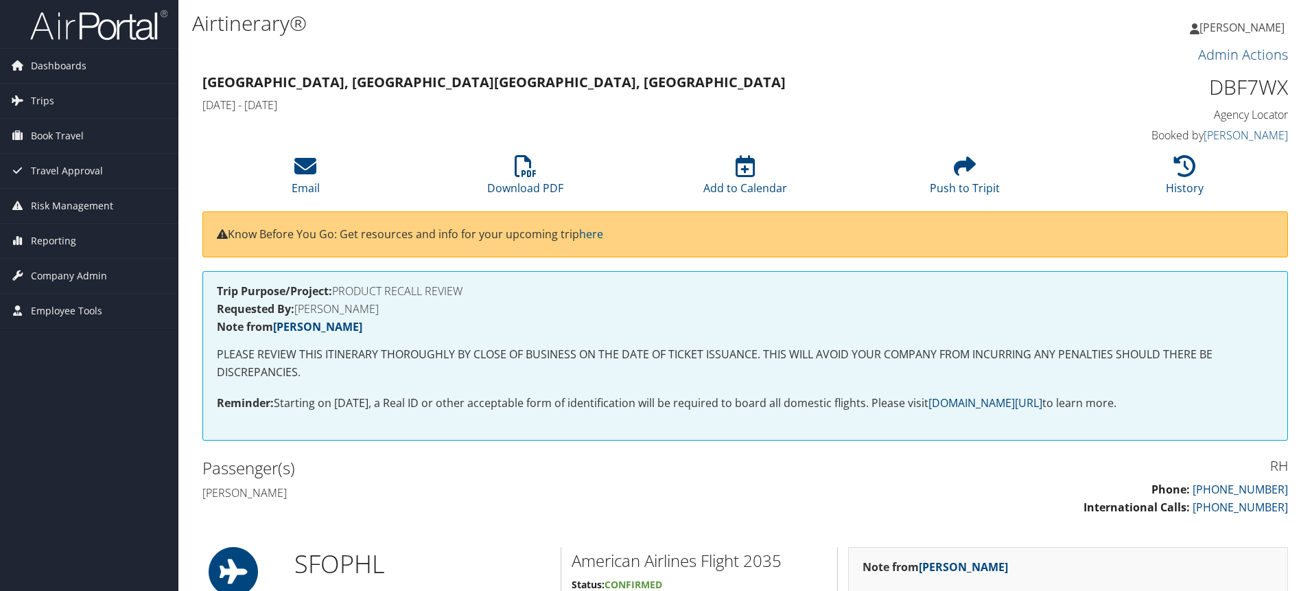 This screenshot has height=591, width=1312. What do you see at coordinates (1184, 179) in the screenshot?
I see `a: History` at bounding box center [1184, 179].